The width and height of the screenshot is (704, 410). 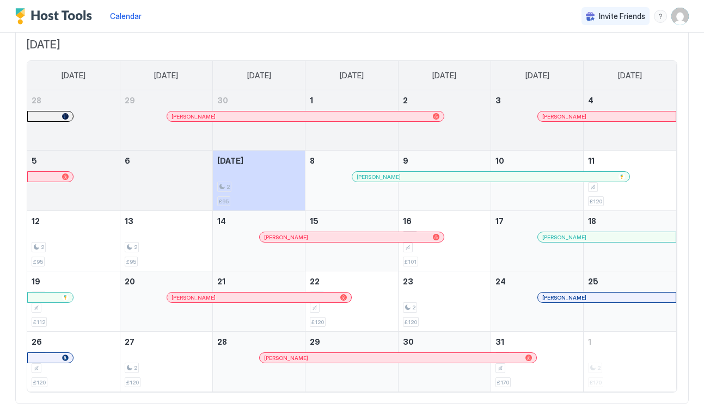 What do you see at coordinates (622, 16) in the screenshot?
I see `span: Invite Friends` at bounding box center [622, 16].